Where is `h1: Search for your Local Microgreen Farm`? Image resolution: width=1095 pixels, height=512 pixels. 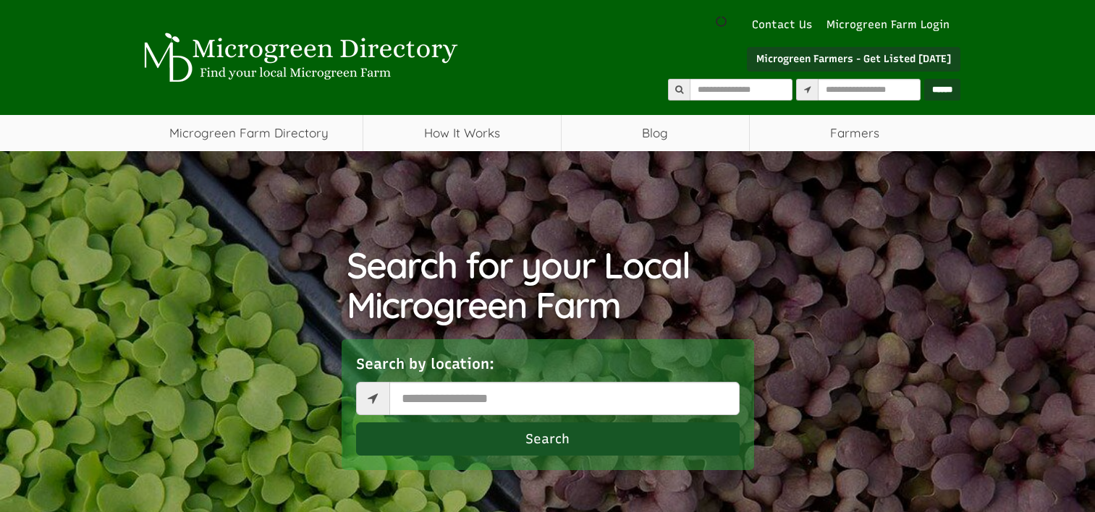
h1: Search for your Local Microgreen Farm is located at coordinates (547, 285).